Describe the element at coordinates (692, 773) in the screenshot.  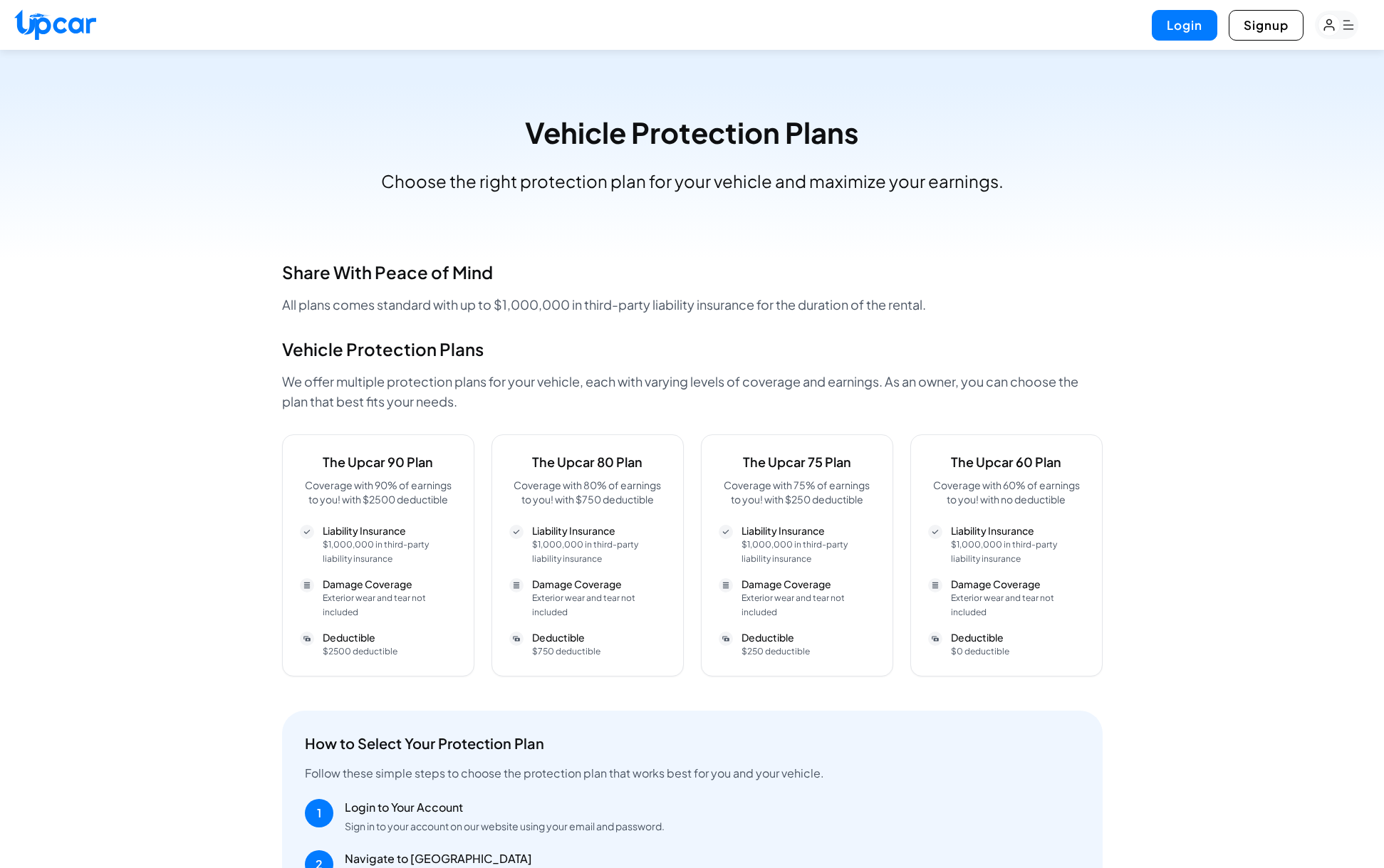
I see `p: Follow these simple steps to choose the protection plan that works best for you and your vehicle.` at that location.